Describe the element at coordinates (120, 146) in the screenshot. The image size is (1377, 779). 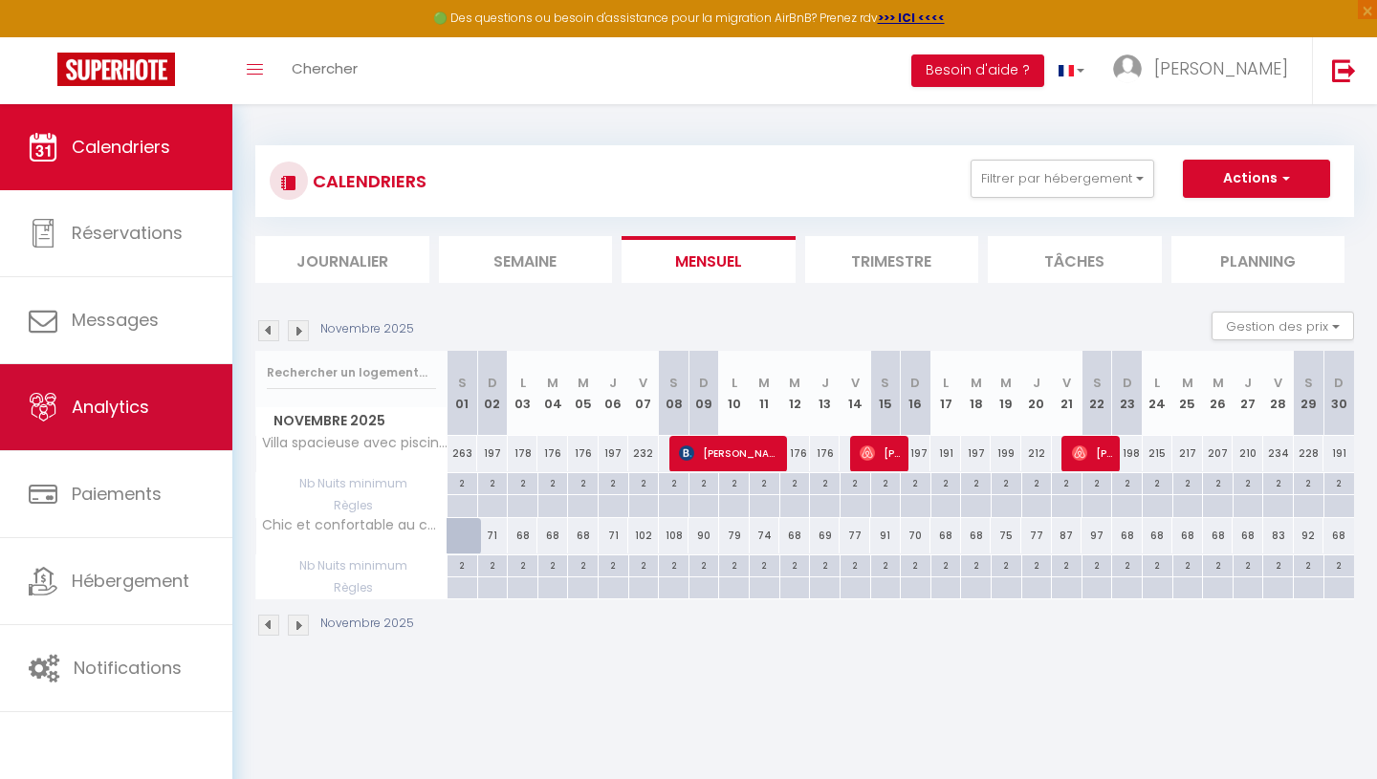
I see `span: Calendriers` at that location.